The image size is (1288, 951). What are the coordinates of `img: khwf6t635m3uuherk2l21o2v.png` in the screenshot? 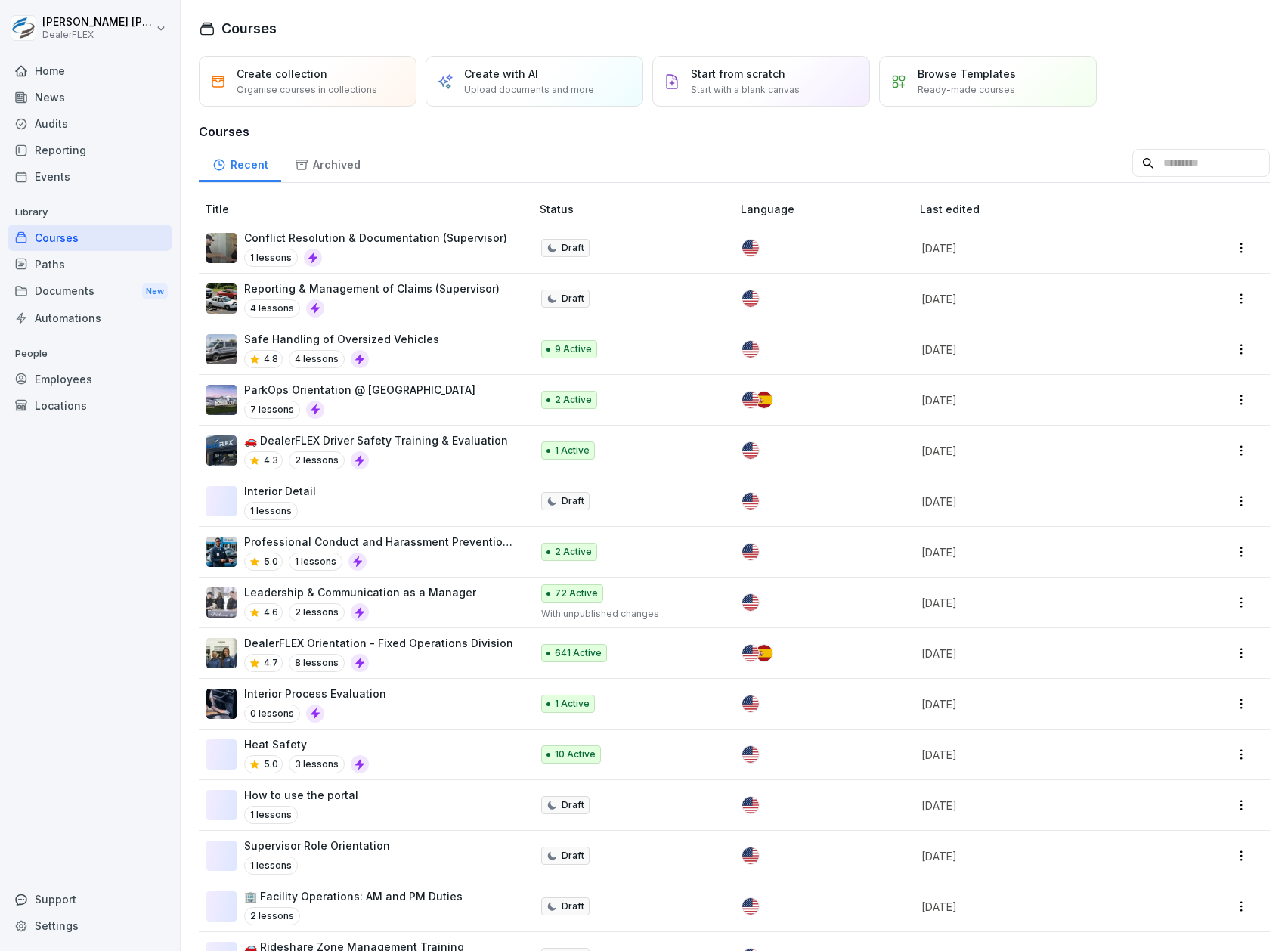 It's located at (222, 703).